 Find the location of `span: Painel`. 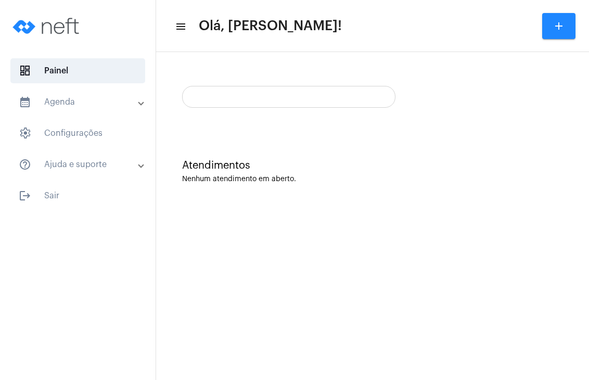

span: Painel is located at coordinates (77, 71).